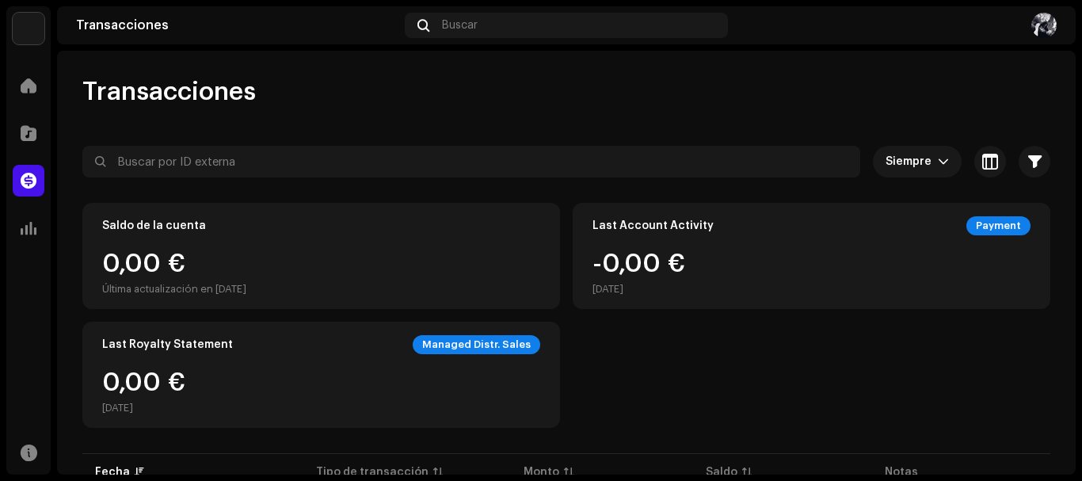 This screenshot has height=481, width=1082. Describe the element at coordinates (372, 472) in the screenshot. I see `div: Tipo de transacción` at that location.